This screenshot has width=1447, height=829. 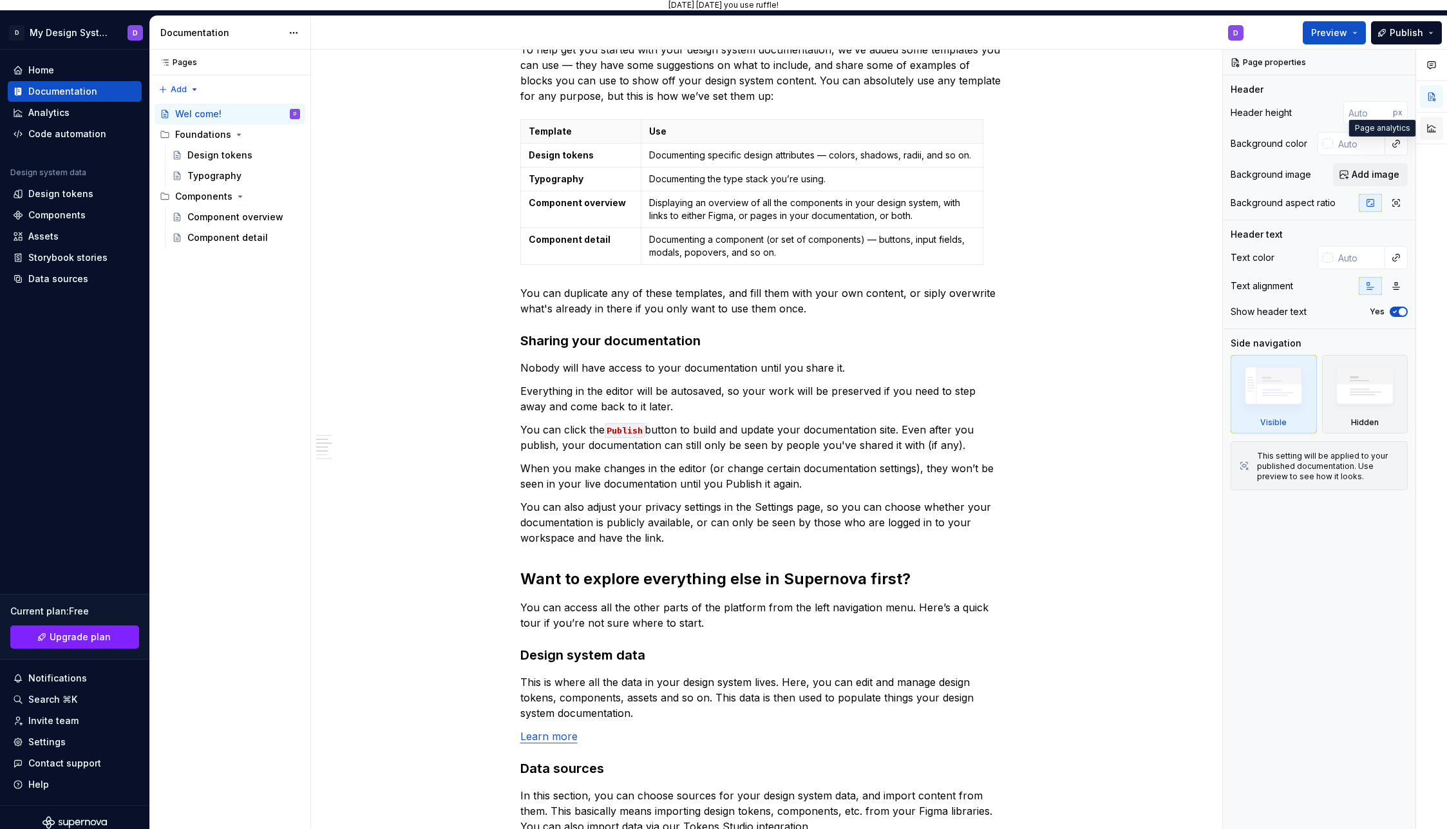 I want to click on span: Preview, so click(x=1329, y=33).